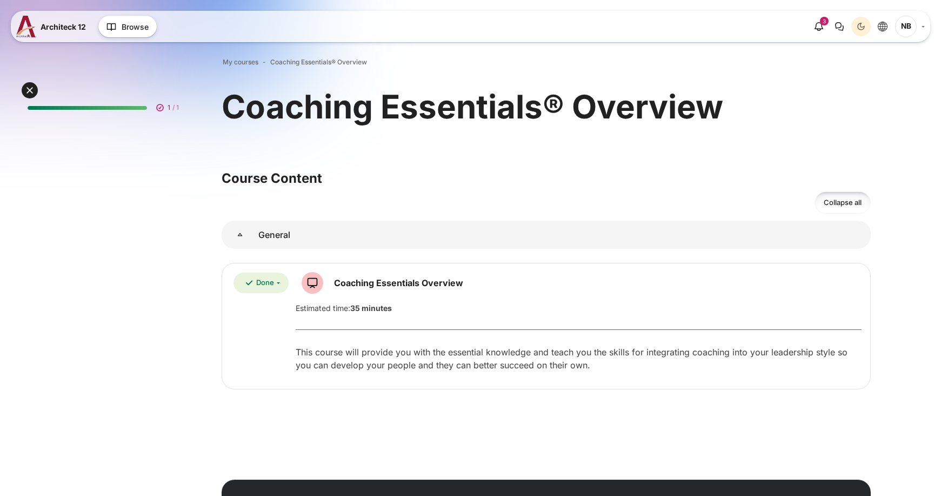 The height and width of the screenshot is (496, 941). I want to click on span: Collapse all, so click(843, 203).